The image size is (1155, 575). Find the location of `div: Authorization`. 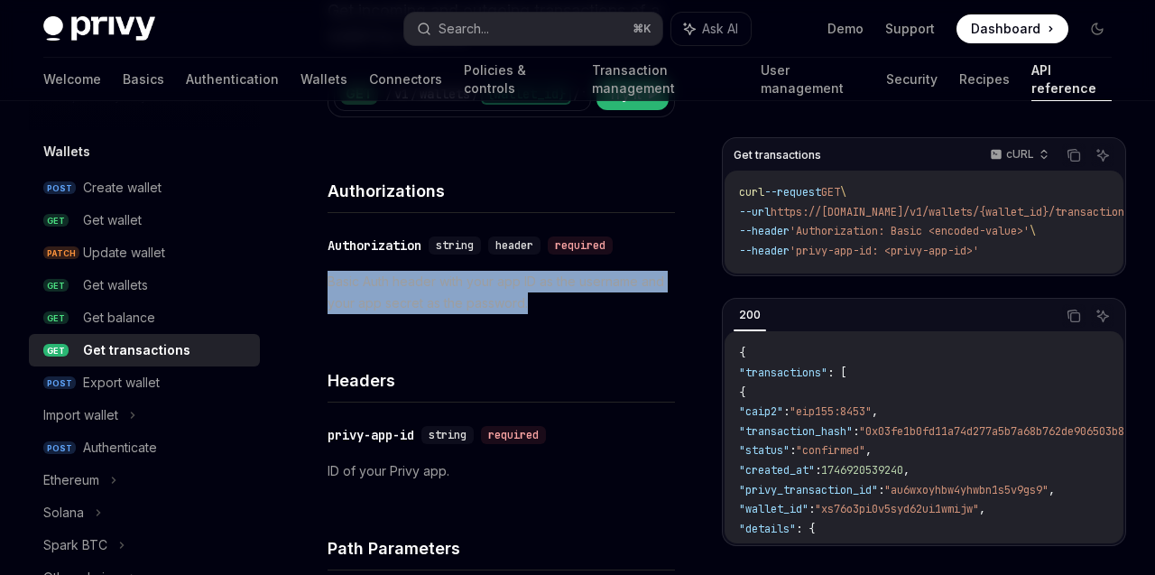

div: Authorization is located at coordinates (374, 245).